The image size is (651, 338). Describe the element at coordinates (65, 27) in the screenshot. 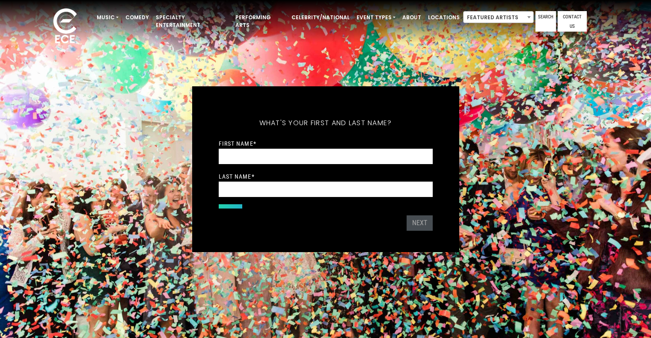

I see `img: ece_new_logo_whitev2-1.png` at that location.